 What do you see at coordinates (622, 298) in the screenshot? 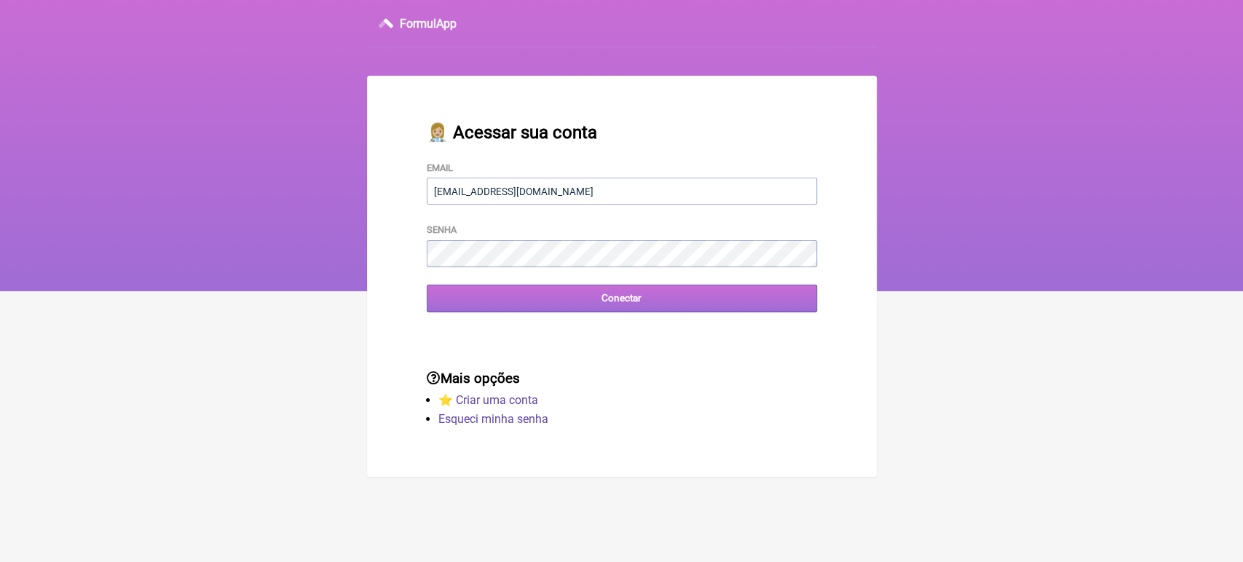
I see `input: Conectar` at bounding box center [622, 298].